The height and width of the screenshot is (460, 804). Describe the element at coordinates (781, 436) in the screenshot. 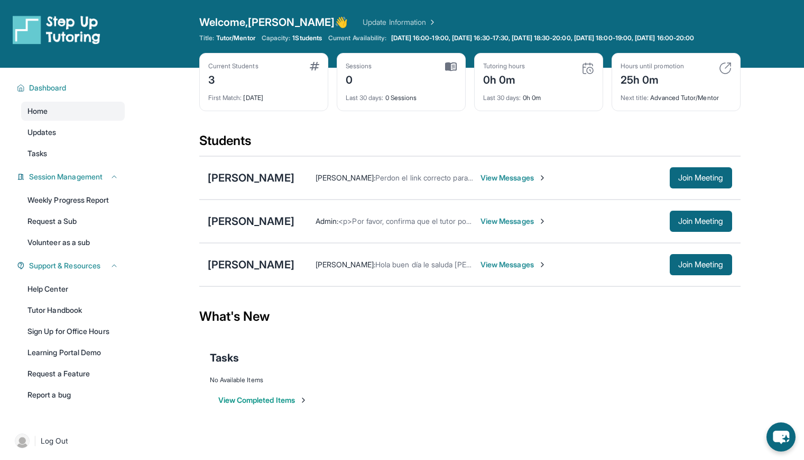

I see `button: chat-button` at that location.